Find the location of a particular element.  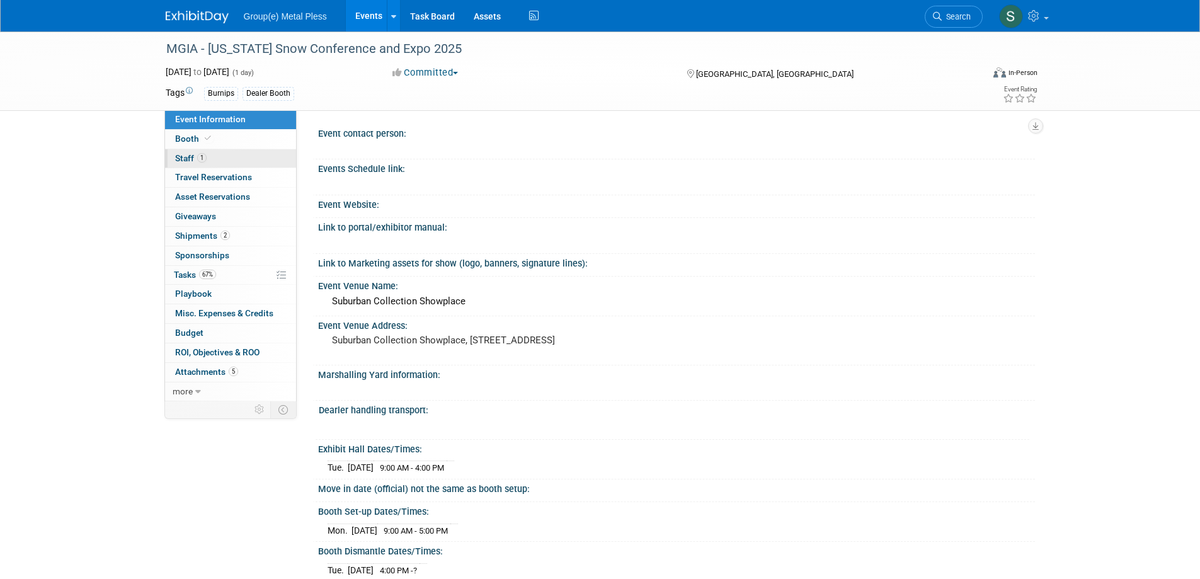

span: Staff is located at coordinates (191, 158).